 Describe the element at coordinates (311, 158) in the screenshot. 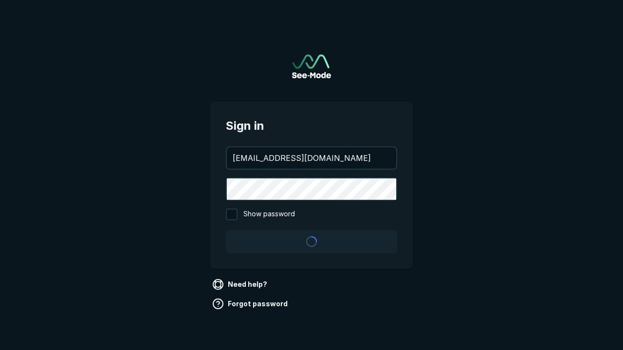

I see `input: your@email.com` at that location.